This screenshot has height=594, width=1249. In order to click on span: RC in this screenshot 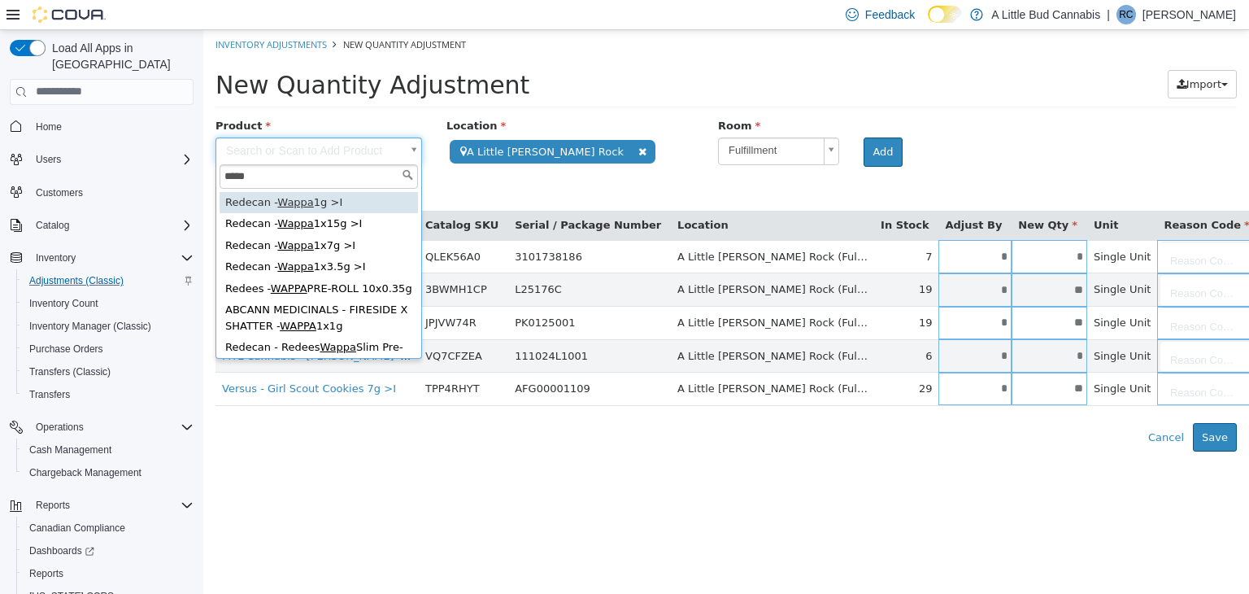, I will do `click(1126, 15)`.